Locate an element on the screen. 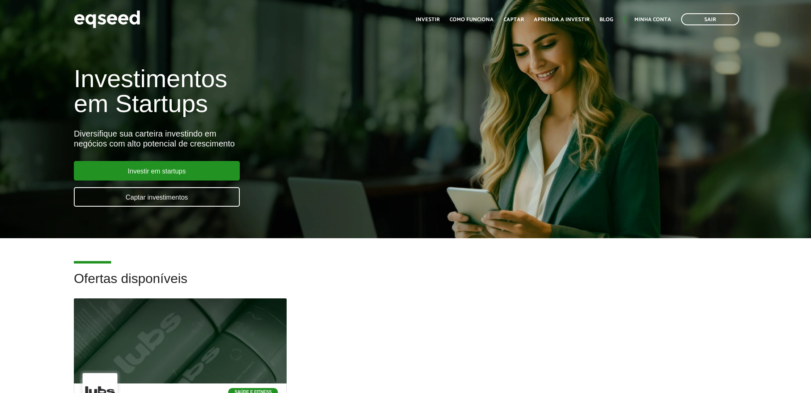 The width and height of the screenshot is (811, 393). h2: Ofertas disponíveis is located at coordinates (406, 285).